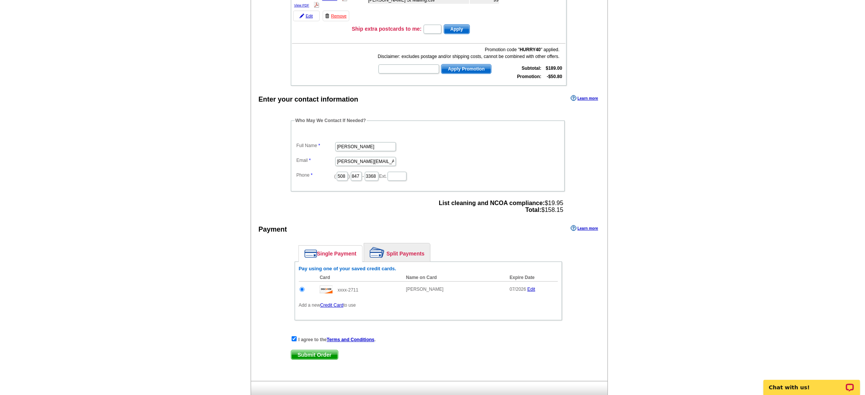 This screenshot has width=865, height=395. What do you see at coordinates (387, 29) in the screenshot?
I see `h3: Ship extra postcards to me:` at bounding box center [387, 29].